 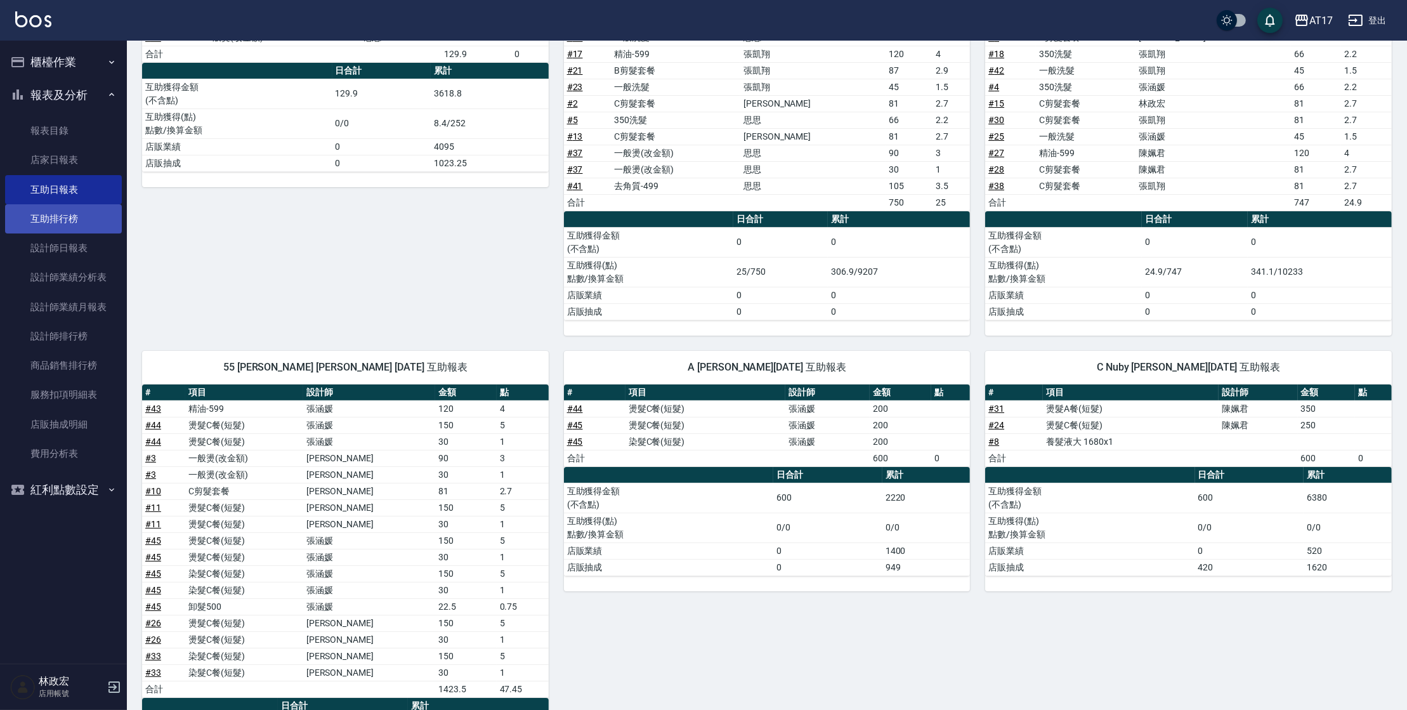 What do you see at coordinates (926, 498) in the screenshot?
I see `td: 2220` at bounding box center [926, 498].